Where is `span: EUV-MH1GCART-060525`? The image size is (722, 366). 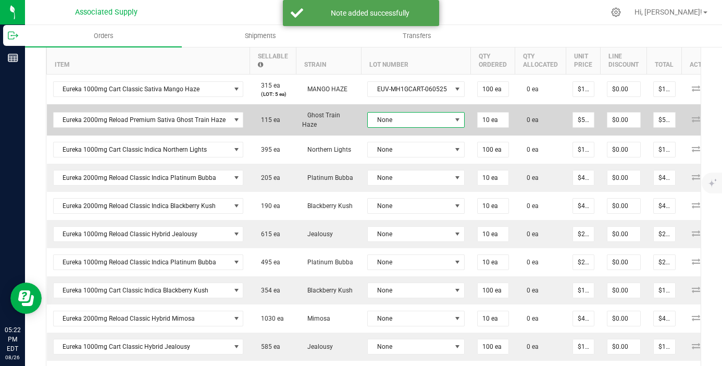
span: EUV-MH1GCART-060525 is located at coordinates (409, 89).